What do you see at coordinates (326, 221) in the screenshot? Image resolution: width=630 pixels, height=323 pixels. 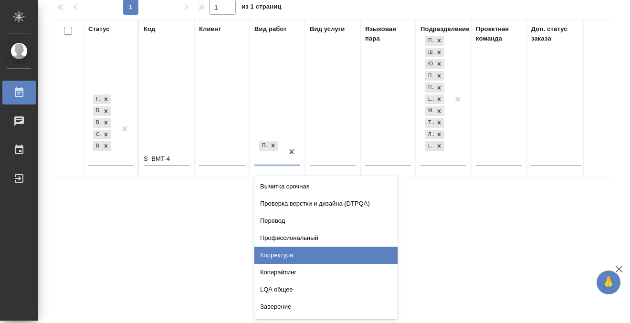 I see `div: Перевод` at bounding box center [326, 221].